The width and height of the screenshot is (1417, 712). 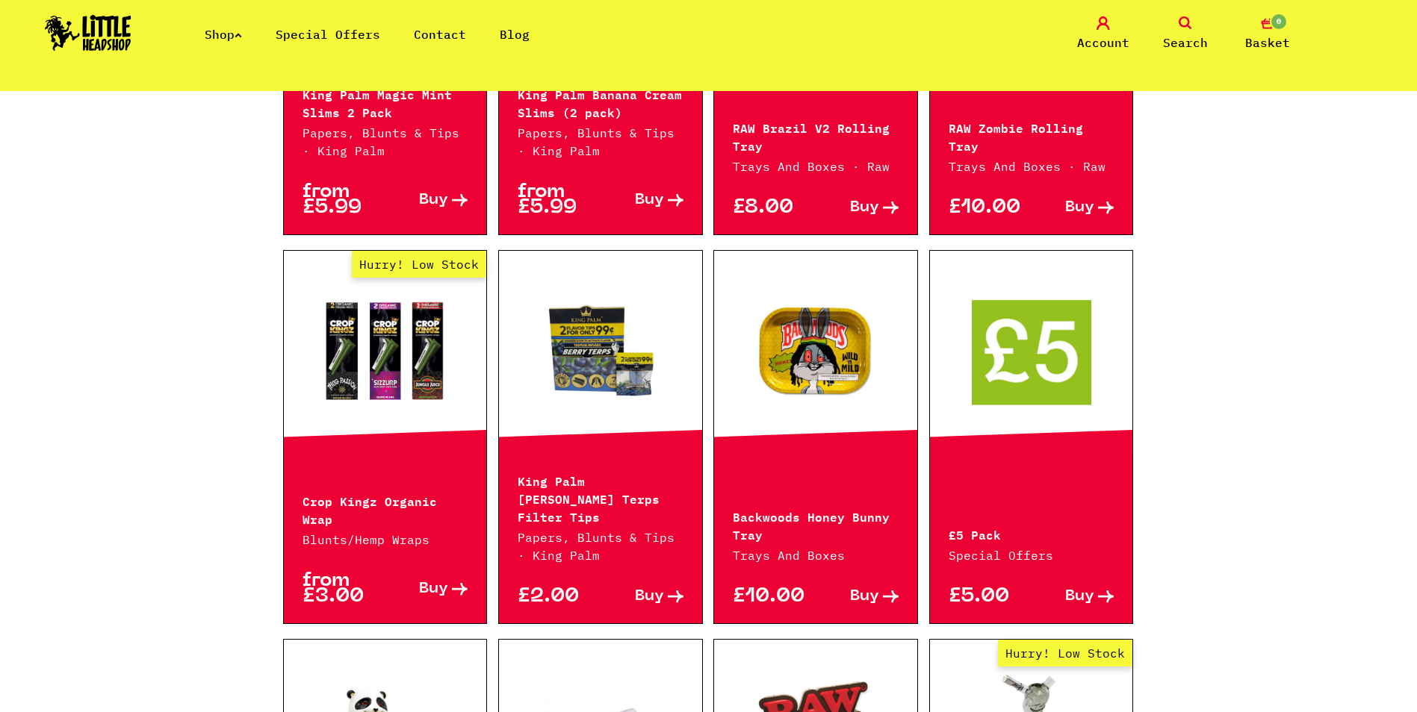 What do you see at coordinates (385, 352) in the screenshot?
I see `a: Hurry! Low Stock` at bounding box center [385, 352].